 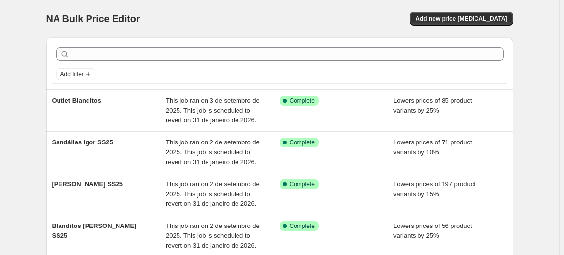 I want to click on span: This job ran on 3 de setembro de 2025. This job is scheduled to revert on 31 de janeiro de 2026., so click(x=213, y=110).